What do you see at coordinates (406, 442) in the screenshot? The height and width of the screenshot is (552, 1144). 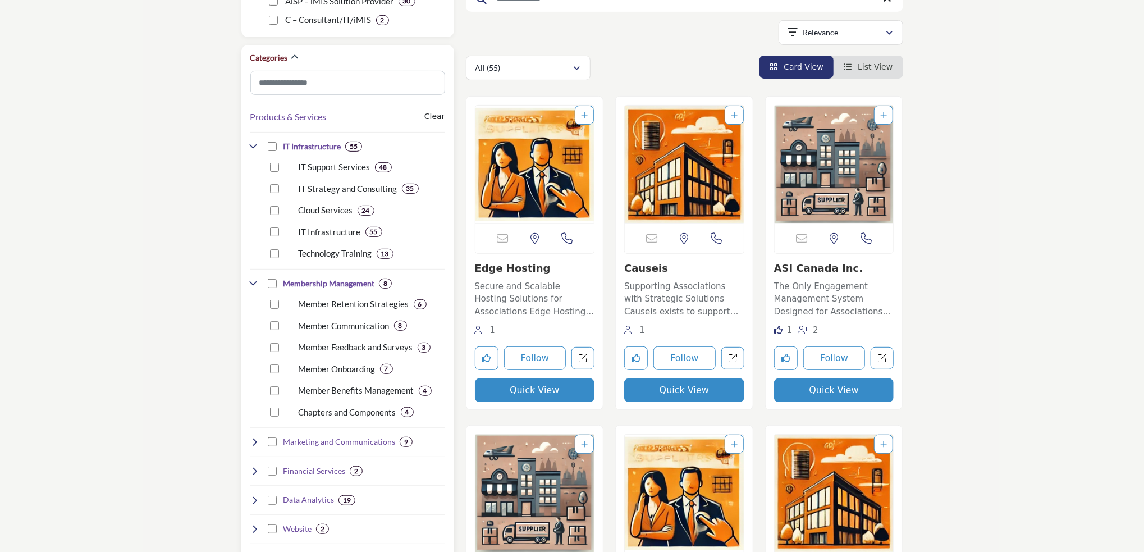 I see `div: 9 Results For Marketing and Communications` at bounding box center [406, 442].